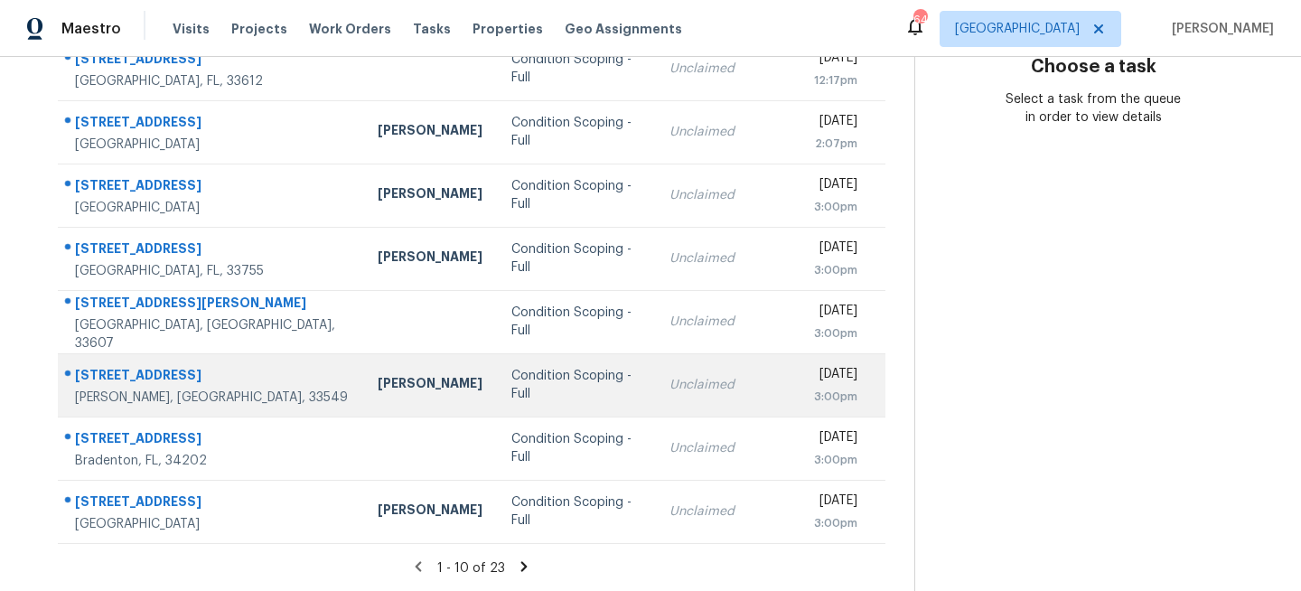  Describe the element at coordinates (623, 29) in the screenshot. I see `span: Geo Assignments` at that location.